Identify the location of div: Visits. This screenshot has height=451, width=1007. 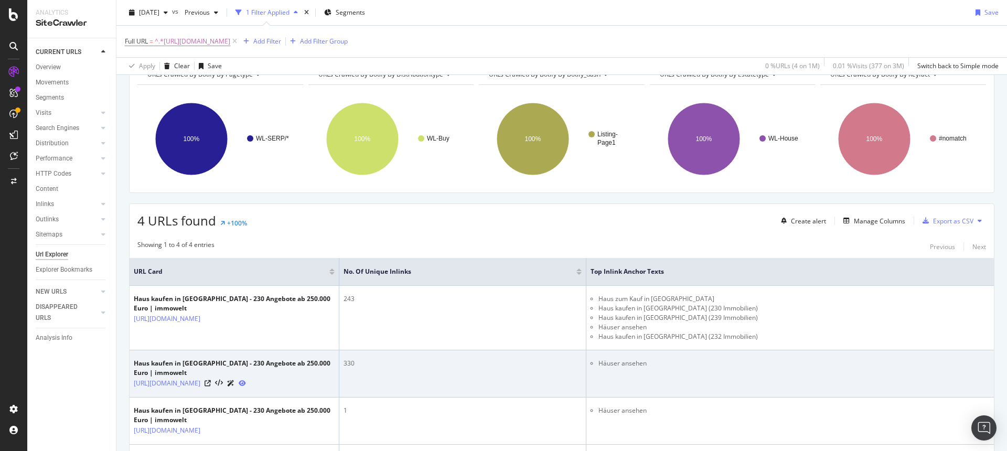
(44, 113).